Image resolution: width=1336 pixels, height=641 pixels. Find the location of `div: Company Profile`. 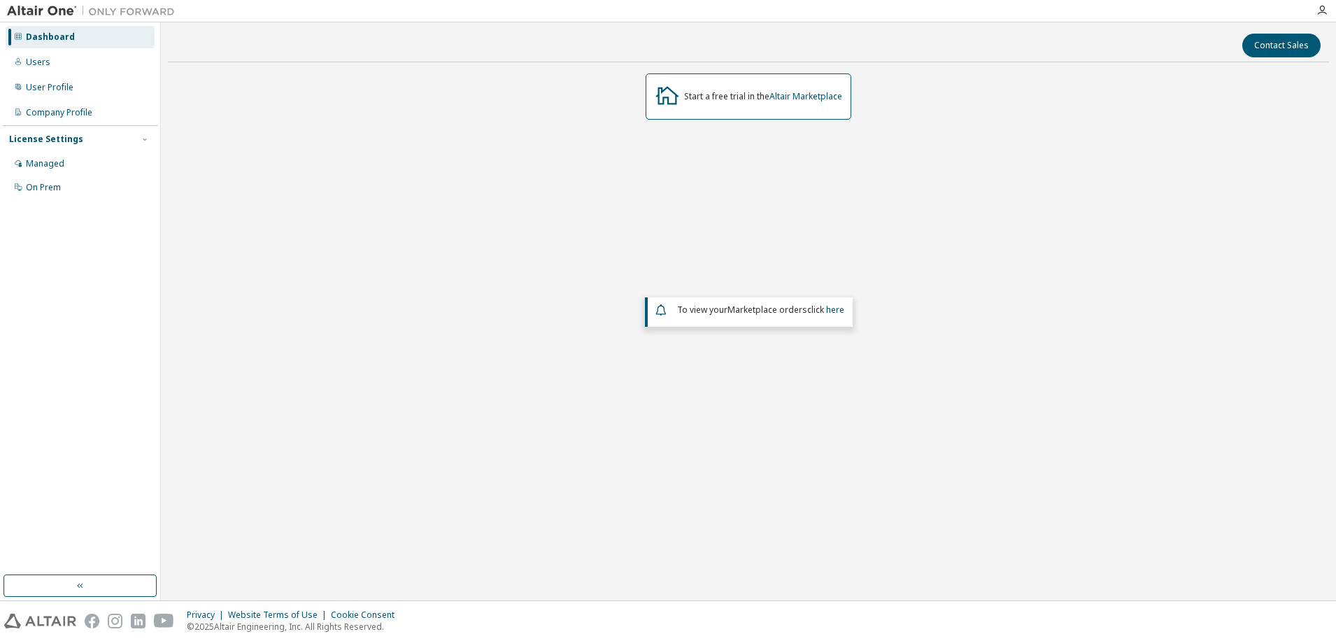

div: Company Profile is located at coordinates (59, 113).